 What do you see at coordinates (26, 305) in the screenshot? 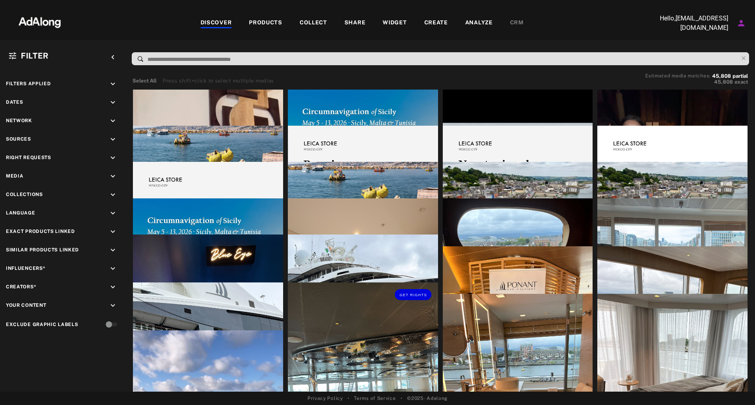
I see `span: Your Content` at bounding box center [26, 305].